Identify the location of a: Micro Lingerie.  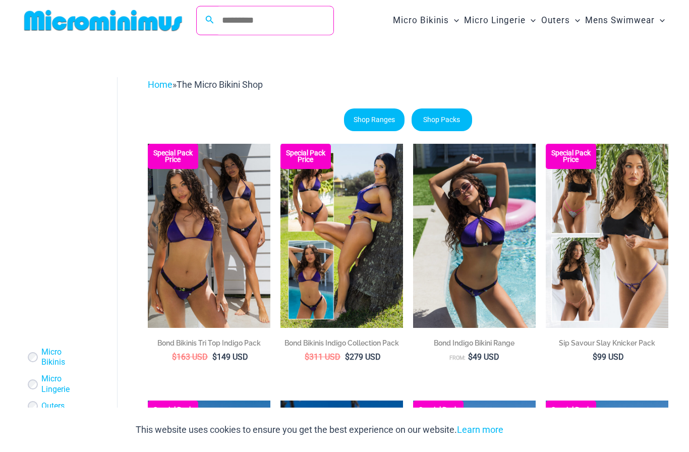
(61, 385).